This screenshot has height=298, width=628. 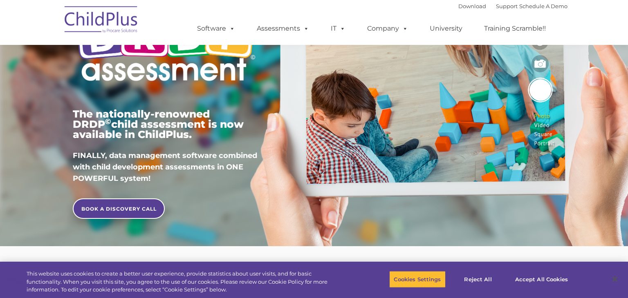 What do you see at coordinates (417, 280) in the screenshot?
I see `button: Cookies Settings` at bounding box center [417, 280].